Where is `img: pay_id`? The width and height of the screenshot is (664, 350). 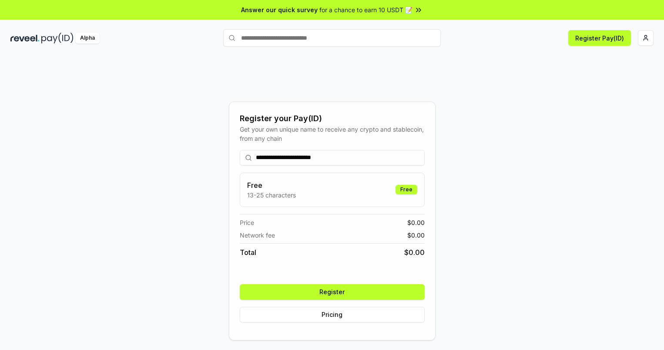 img: pay_id is located at coordinates (57, 38).